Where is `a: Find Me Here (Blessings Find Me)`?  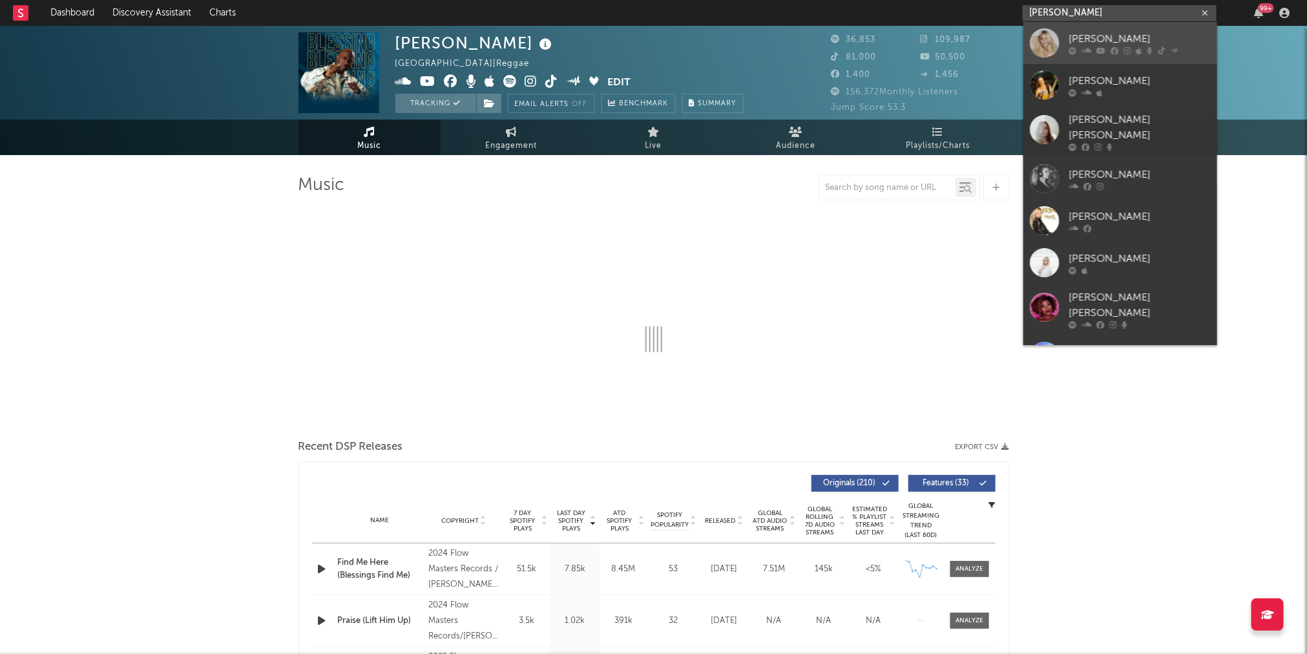 a: Find Me Here (Blessings Find Me) is located at coordinates (380, 569).